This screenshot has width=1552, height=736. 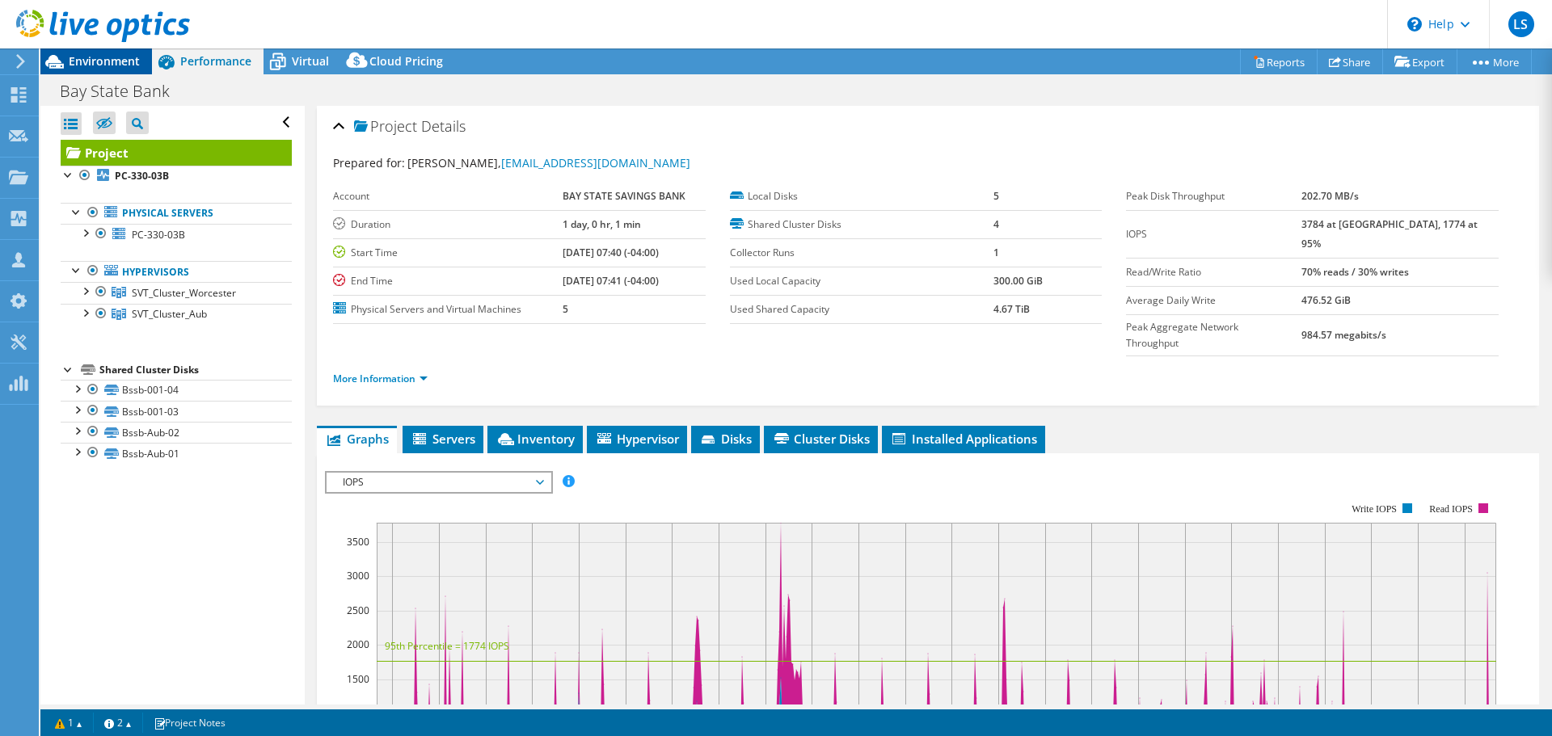 I want to click on b: 202.70 MB/s, so click(x=1330, y=196).